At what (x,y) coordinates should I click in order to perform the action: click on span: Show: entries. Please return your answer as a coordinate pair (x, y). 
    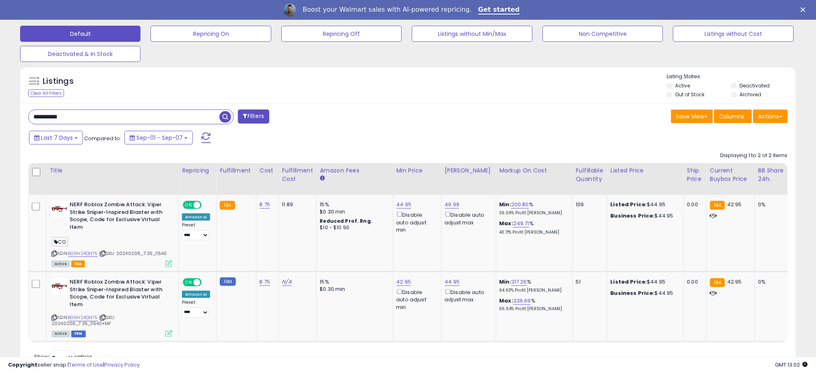
    Looking at the image, I should click on (63, 357).